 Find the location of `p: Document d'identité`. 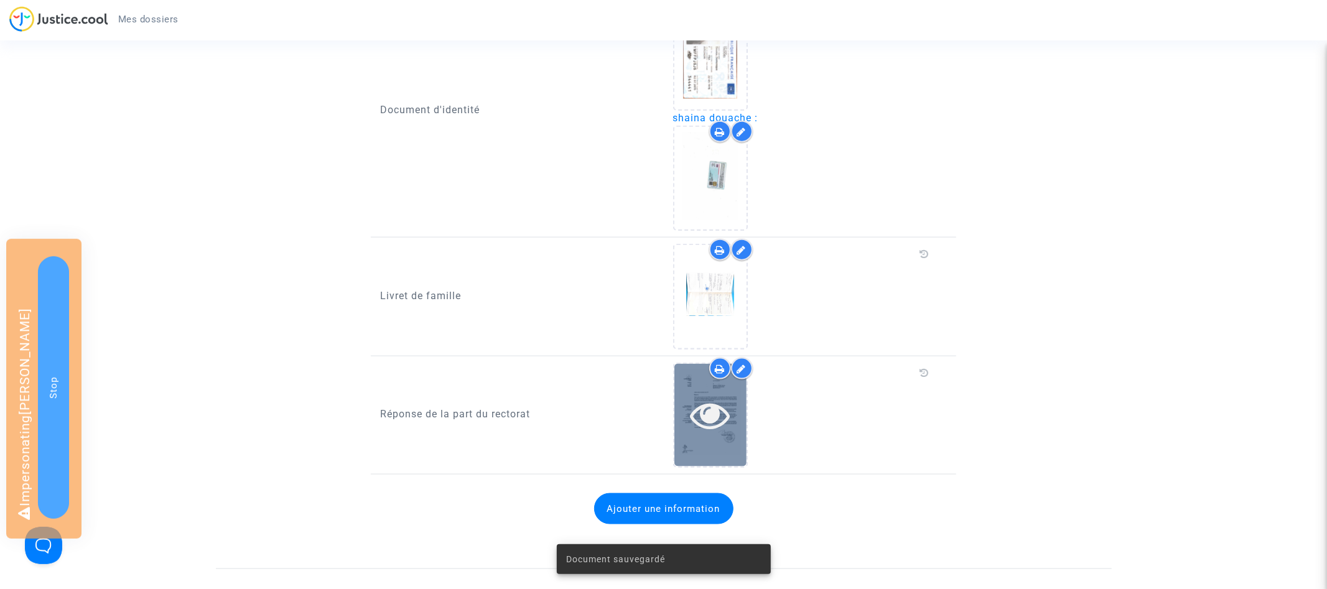

p: Document d'identité is located at coordinates (517, 109).